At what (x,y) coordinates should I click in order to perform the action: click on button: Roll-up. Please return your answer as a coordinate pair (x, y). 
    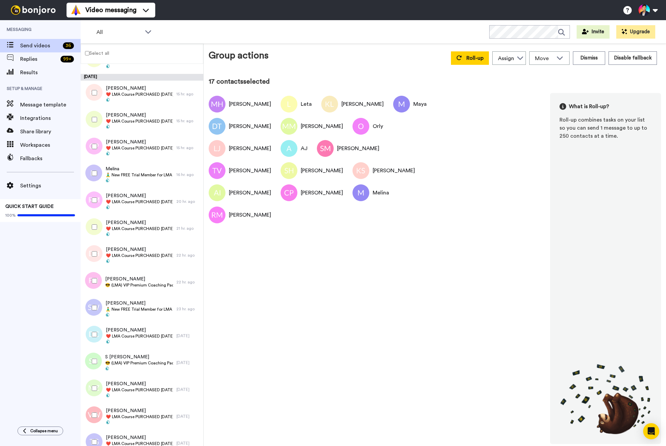
    Looking at the image, I should click on (470, 58).